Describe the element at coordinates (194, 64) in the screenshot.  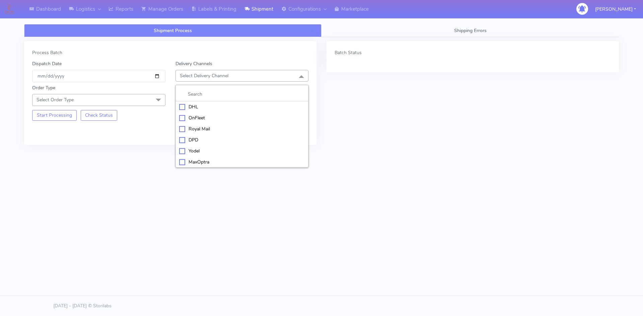
I see `label: Delivery Channels` at that location.